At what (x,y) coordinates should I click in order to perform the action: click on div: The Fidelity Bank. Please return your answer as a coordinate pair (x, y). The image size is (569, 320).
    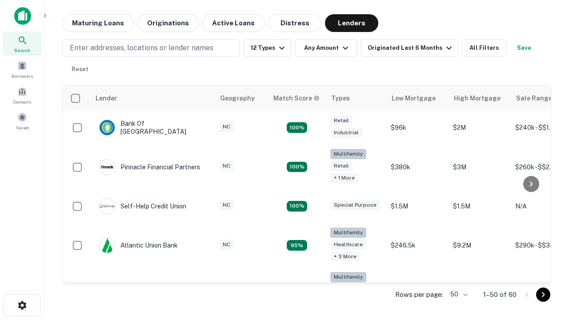
    Looking at the image, I should click on (135, 291).